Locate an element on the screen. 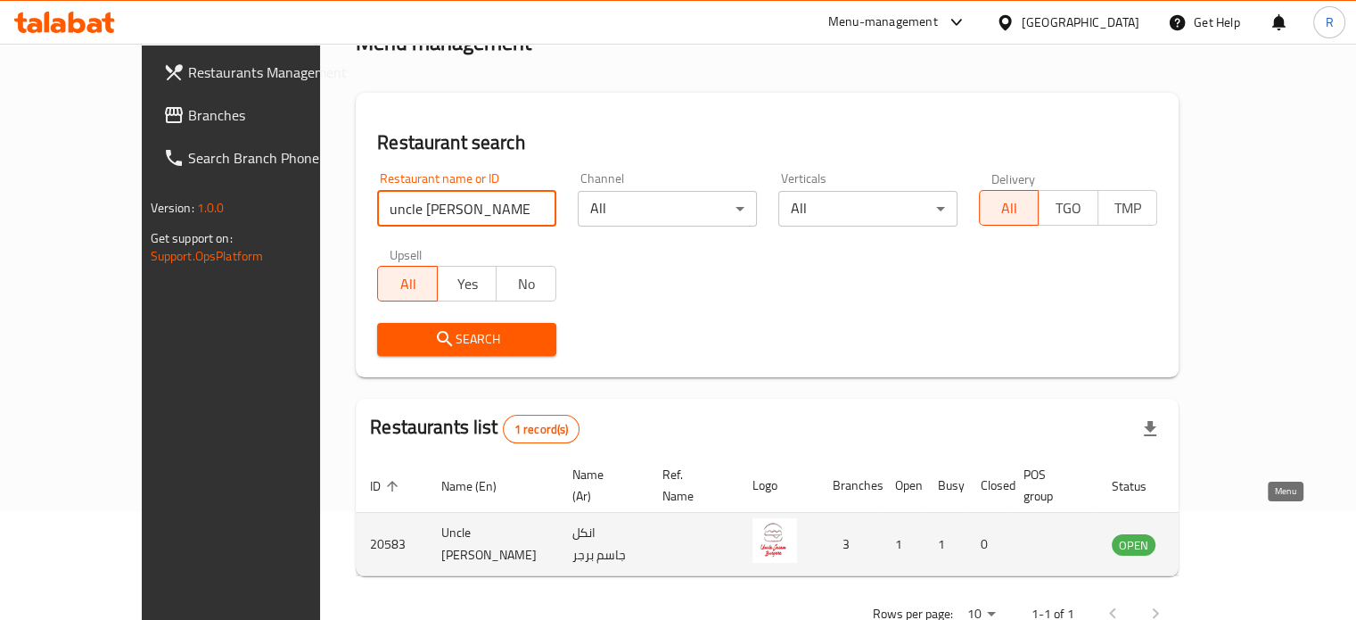 Image resolution: width=1356 pixels, height=620 pixels. span: Search is located at coordinates (466, 339).